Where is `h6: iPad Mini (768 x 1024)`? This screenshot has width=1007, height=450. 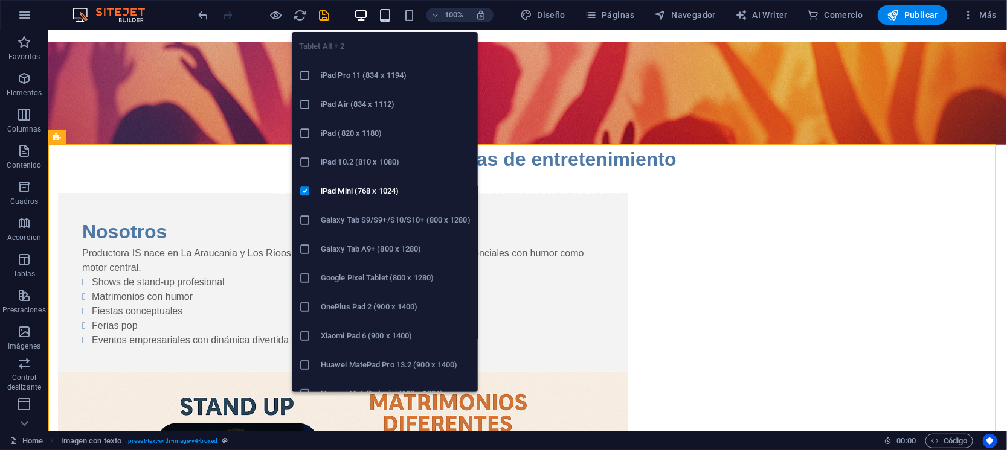
h6: iPad Mini (768 x 1024) is located at coordinates (396, 191).